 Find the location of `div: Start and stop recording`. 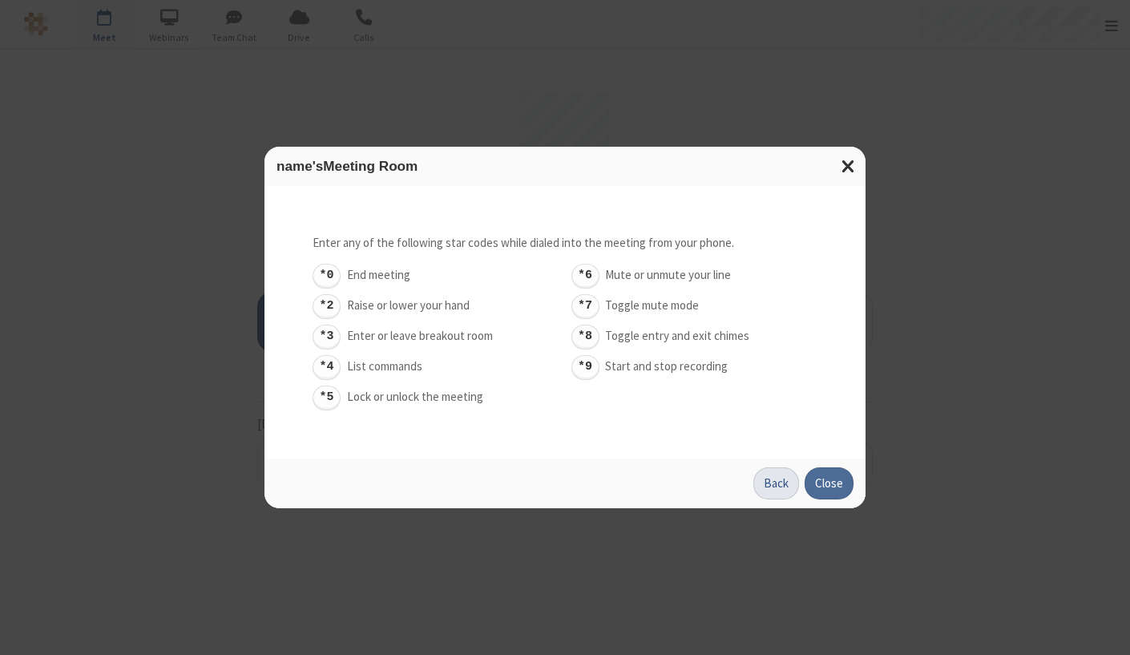

div: Start and stop recording is located at coordinates (695, 367).